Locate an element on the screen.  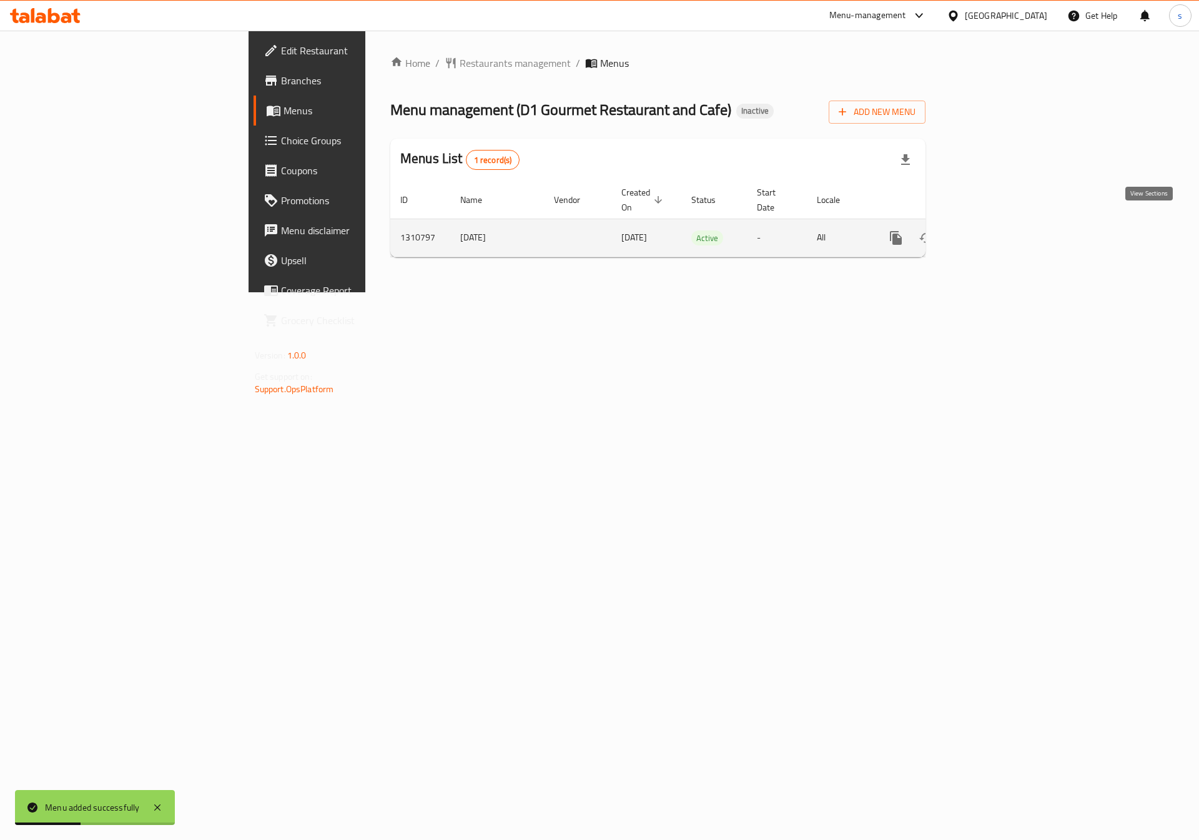
span: Get support on: is located at coordinates (283, 376).